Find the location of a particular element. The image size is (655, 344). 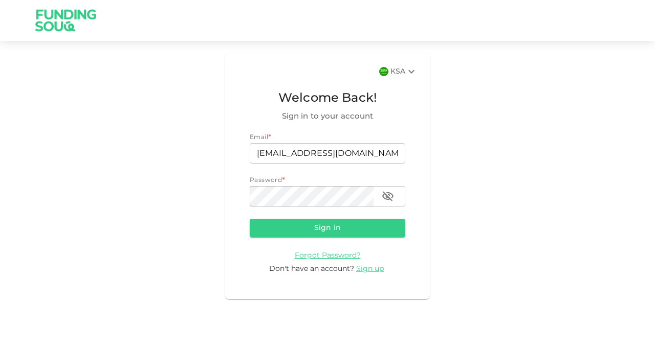

input: email is located at coordinates (328, 154).